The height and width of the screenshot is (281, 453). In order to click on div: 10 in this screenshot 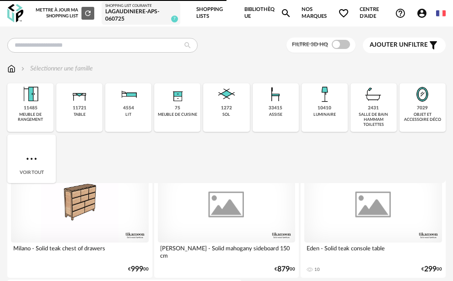, I will do `click(317, 269)`.